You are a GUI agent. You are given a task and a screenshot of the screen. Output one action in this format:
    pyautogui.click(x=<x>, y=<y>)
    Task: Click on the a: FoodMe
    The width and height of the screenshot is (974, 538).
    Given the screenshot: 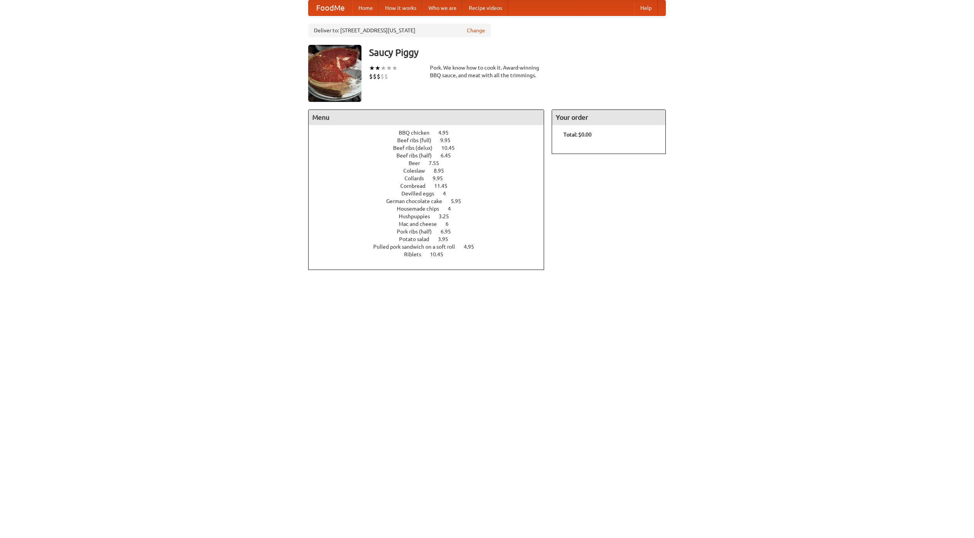 What is the action you would take?
    pyautogui.click(x=330, y=8)
    